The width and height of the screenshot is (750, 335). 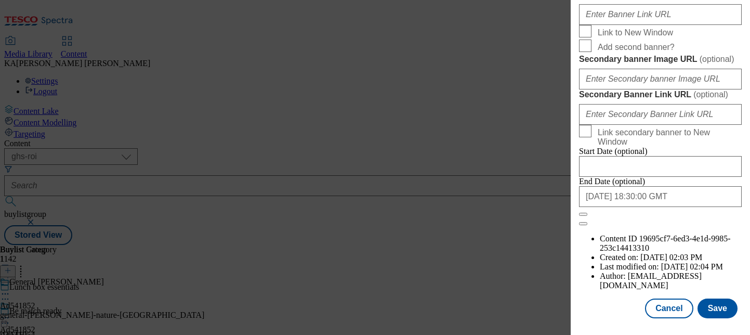 What do you see at coordinates (667, 137) in the screenshot?
I see `span: Link secondary banner to New Window` at bounding box center [667, 137].